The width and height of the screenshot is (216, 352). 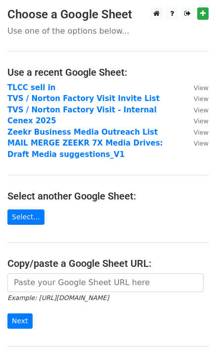 What do you see at coordinates (31, 88) in the screenshot?
I see `strong: TLCC sell in` at bounding box center [31, 88].